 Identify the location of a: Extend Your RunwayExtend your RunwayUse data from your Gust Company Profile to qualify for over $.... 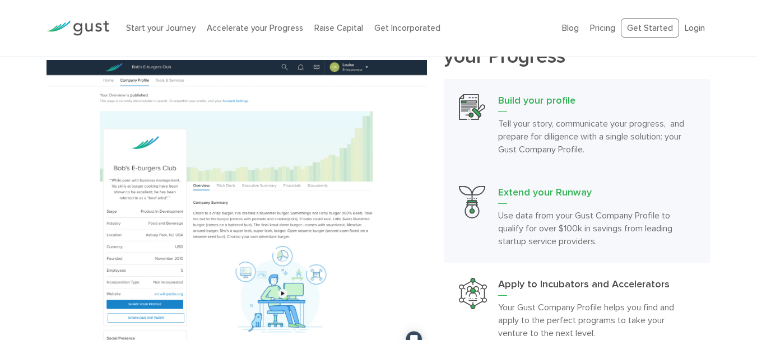
(577, 217).